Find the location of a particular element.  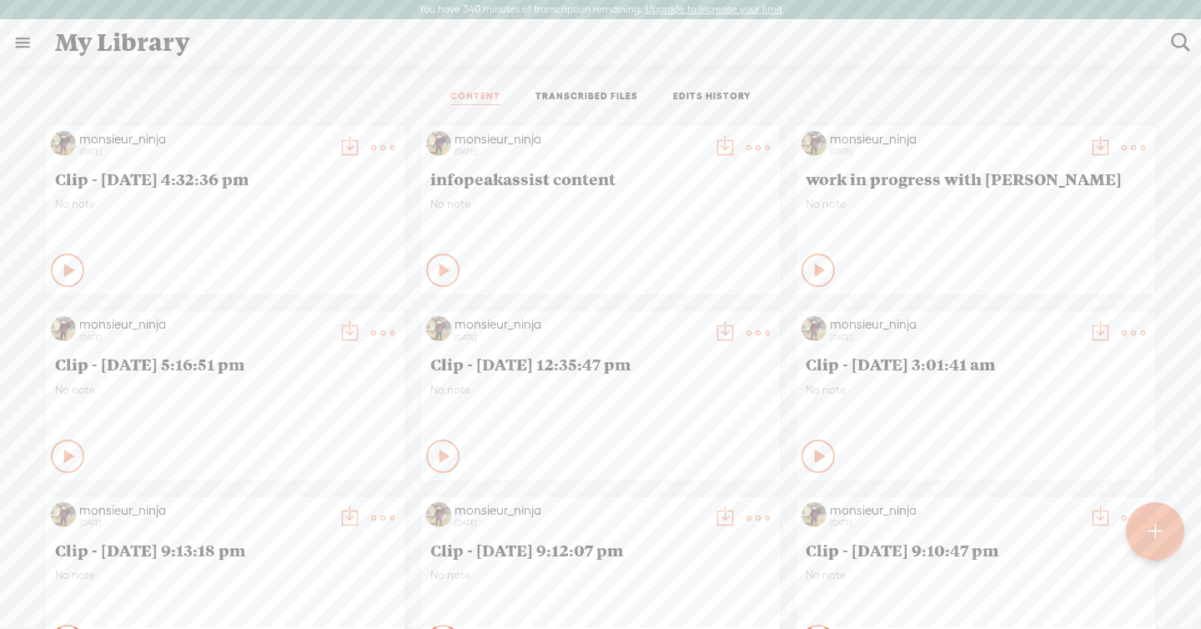

a: TRANSCRIBED FILES is located at coordinates (586, 98).